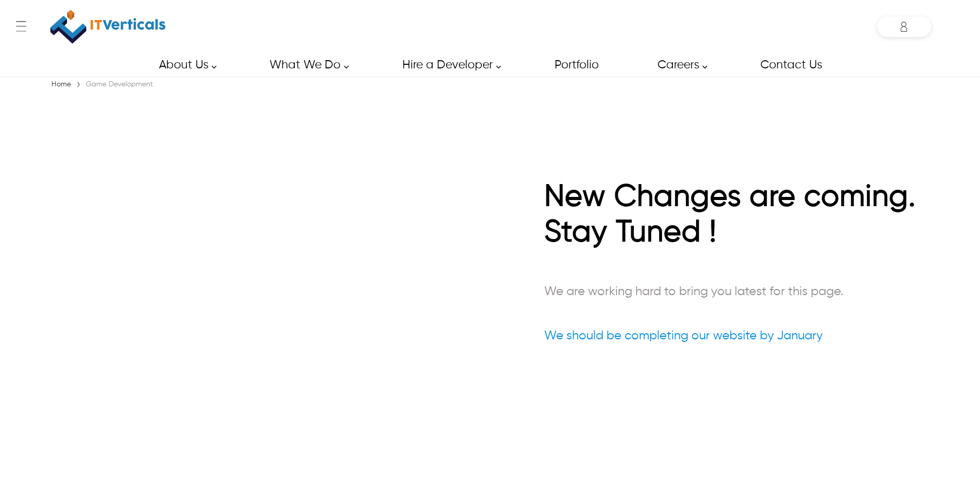 The image size is (980, 490). I want to click on a: What We Do, so click(306, 65).